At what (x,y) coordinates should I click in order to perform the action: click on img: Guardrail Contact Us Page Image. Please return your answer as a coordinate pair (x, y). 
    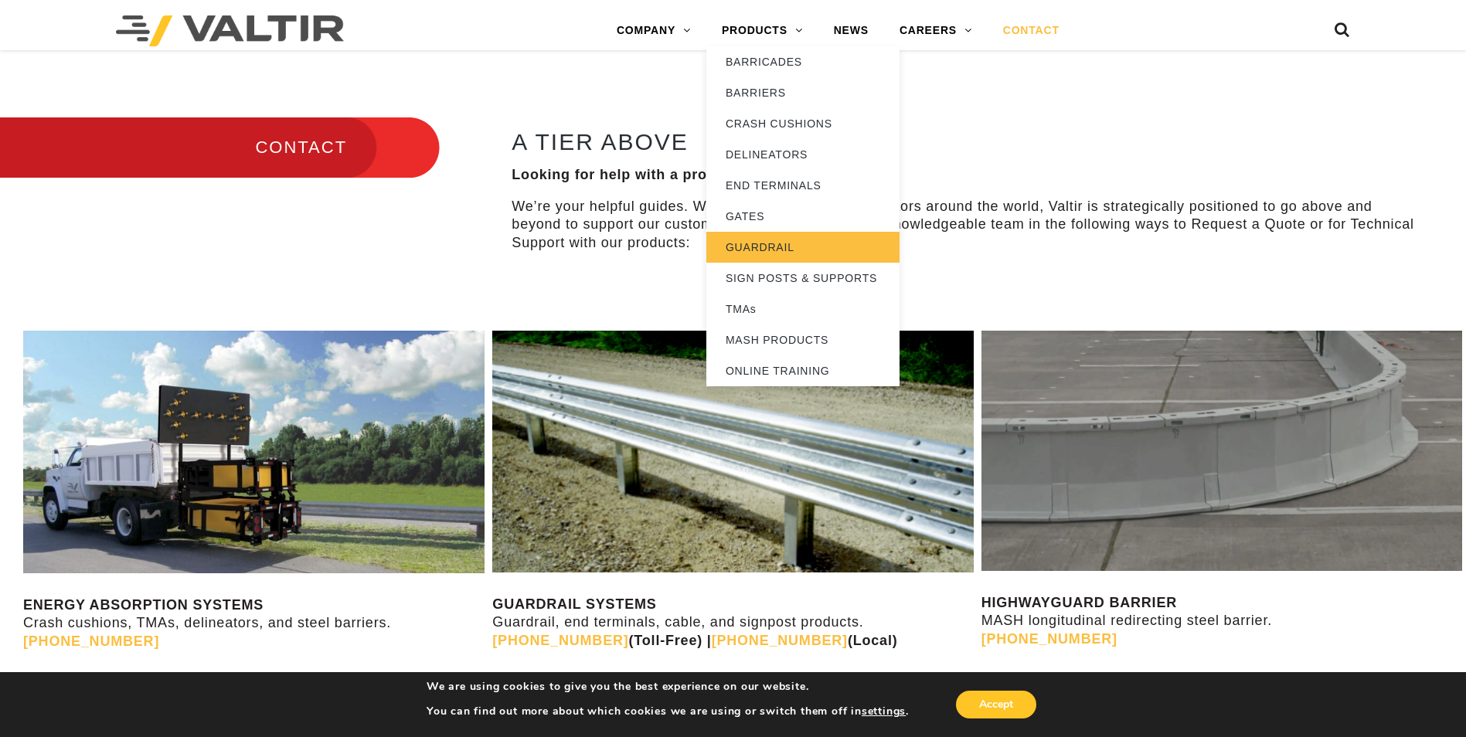
    Looking at the image, I should click on (733, 451).